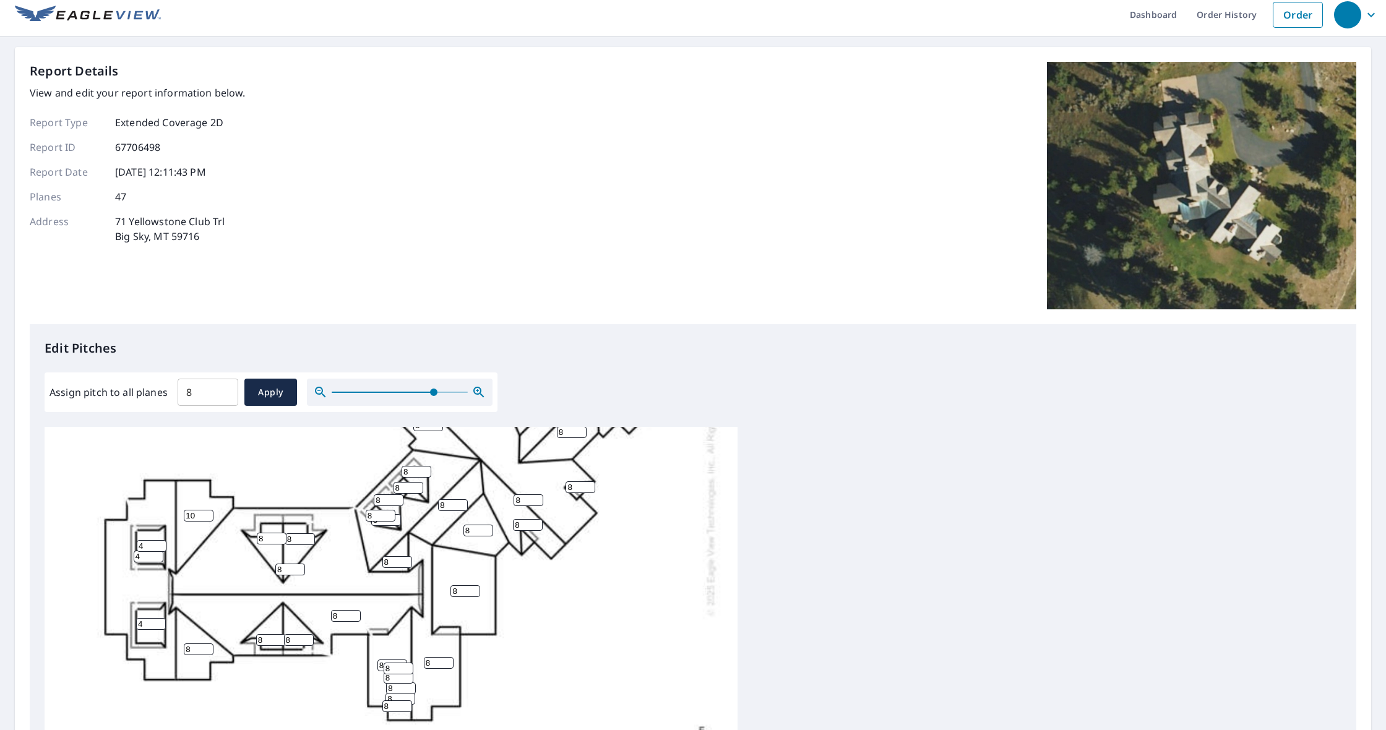 The height and width of the screenshot is (730, 1386). Describe the element at coordinates (67, 123) in the screenshot. I see `p: Report Type` at that location.